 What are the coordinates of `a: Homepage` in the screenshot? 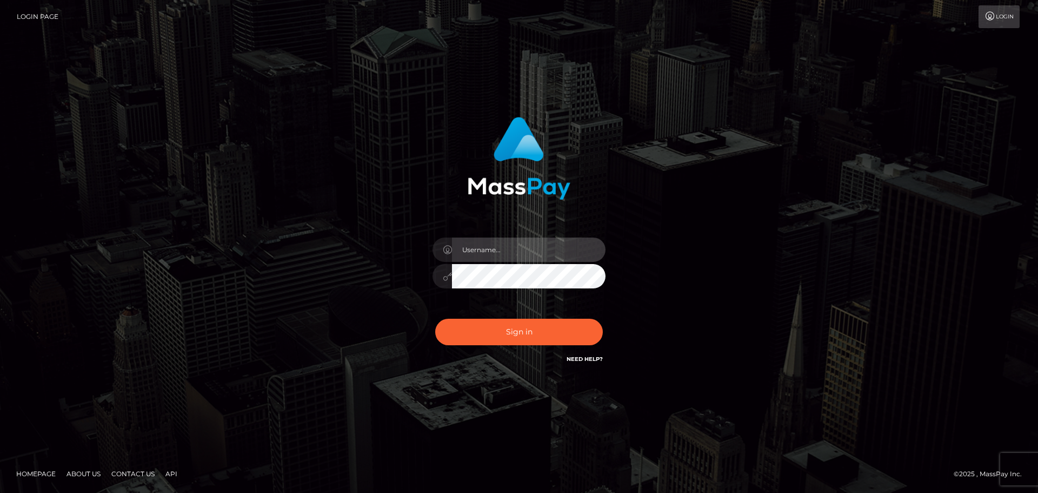 It's located at (36, 473).